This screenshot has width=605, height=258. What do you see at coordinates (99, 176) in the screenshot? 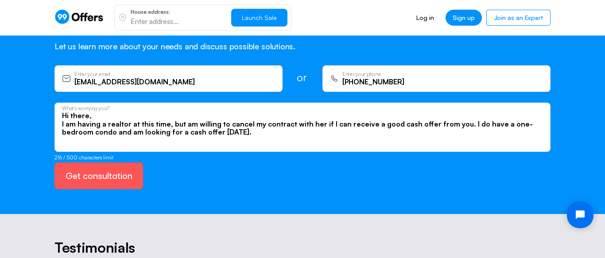
I see `button: Get consultation` at bounding box center [99, 176].